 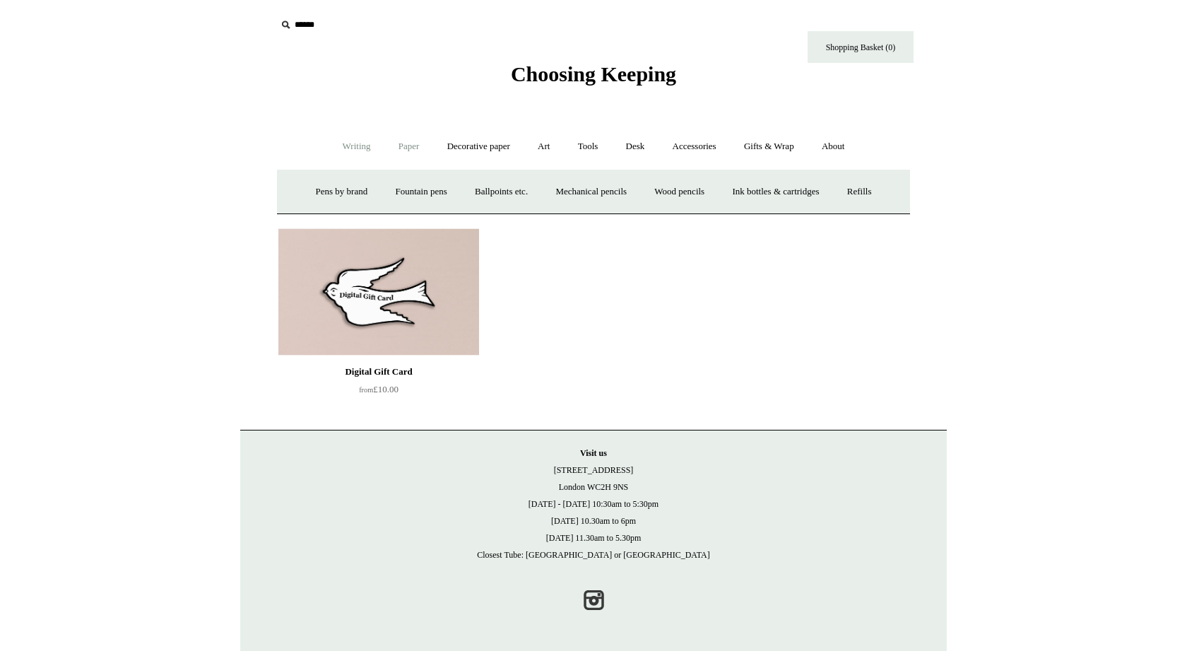 I want to click on a: Pens by brand, so click(x=342, y=192).